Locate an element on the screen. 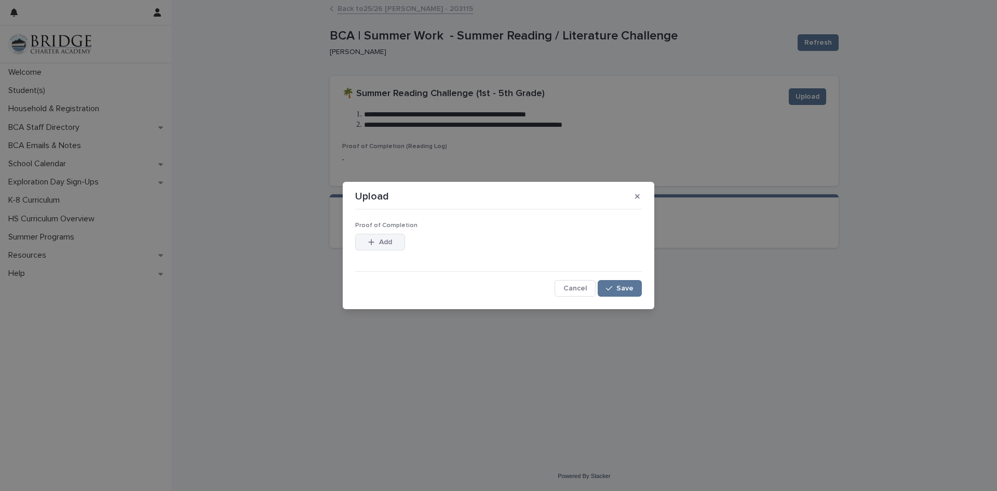 The image size is (997, 491). button: Cancel is located at coordinates (575, 288).